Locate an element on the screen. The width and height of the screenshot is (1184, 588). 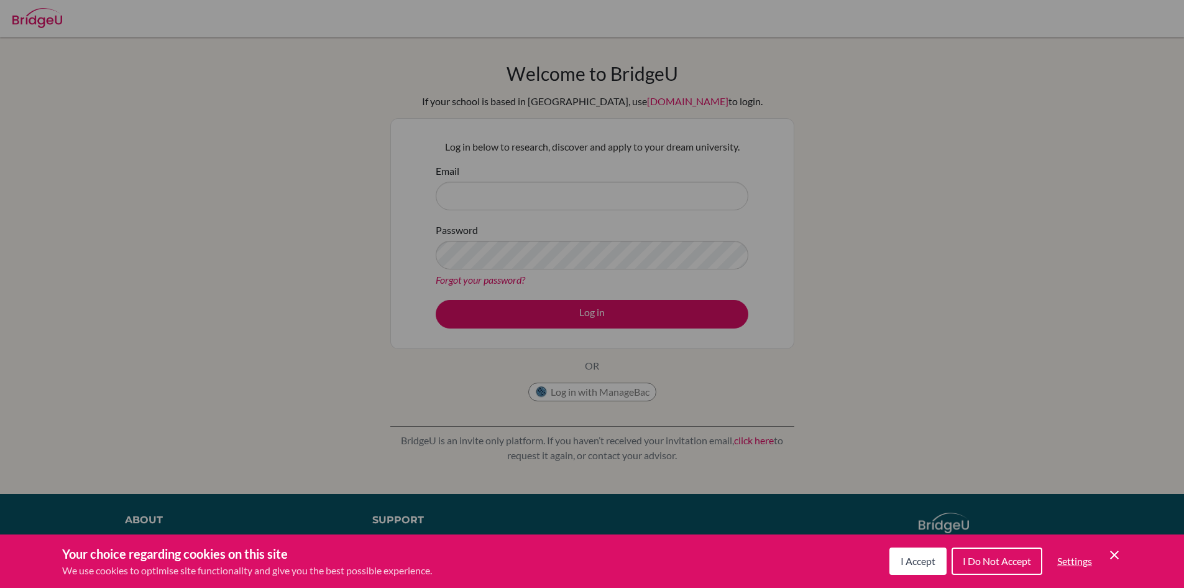
p: We use cookies to optimise site functionality and give you the best possible experience. is located at coordinates (247, 570).